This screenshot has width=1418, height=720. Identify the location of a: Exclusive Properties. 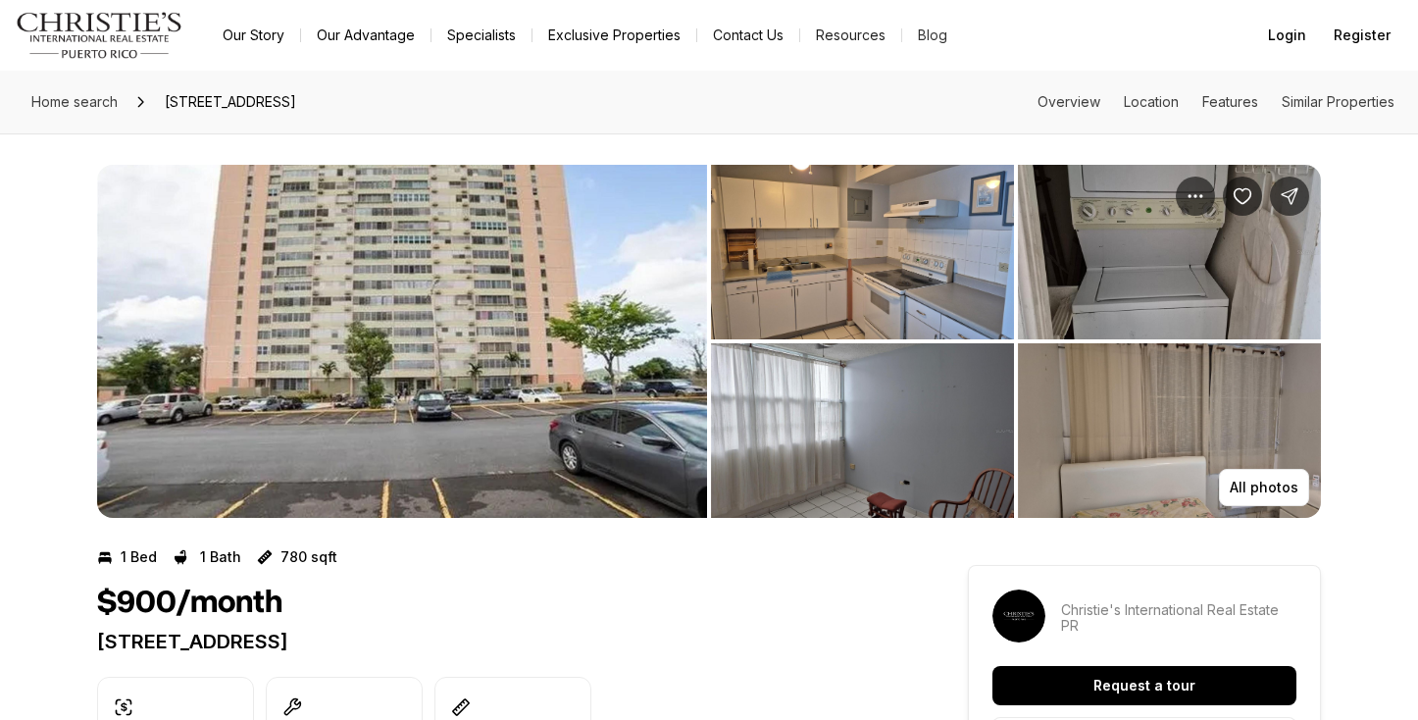
(614, 35).